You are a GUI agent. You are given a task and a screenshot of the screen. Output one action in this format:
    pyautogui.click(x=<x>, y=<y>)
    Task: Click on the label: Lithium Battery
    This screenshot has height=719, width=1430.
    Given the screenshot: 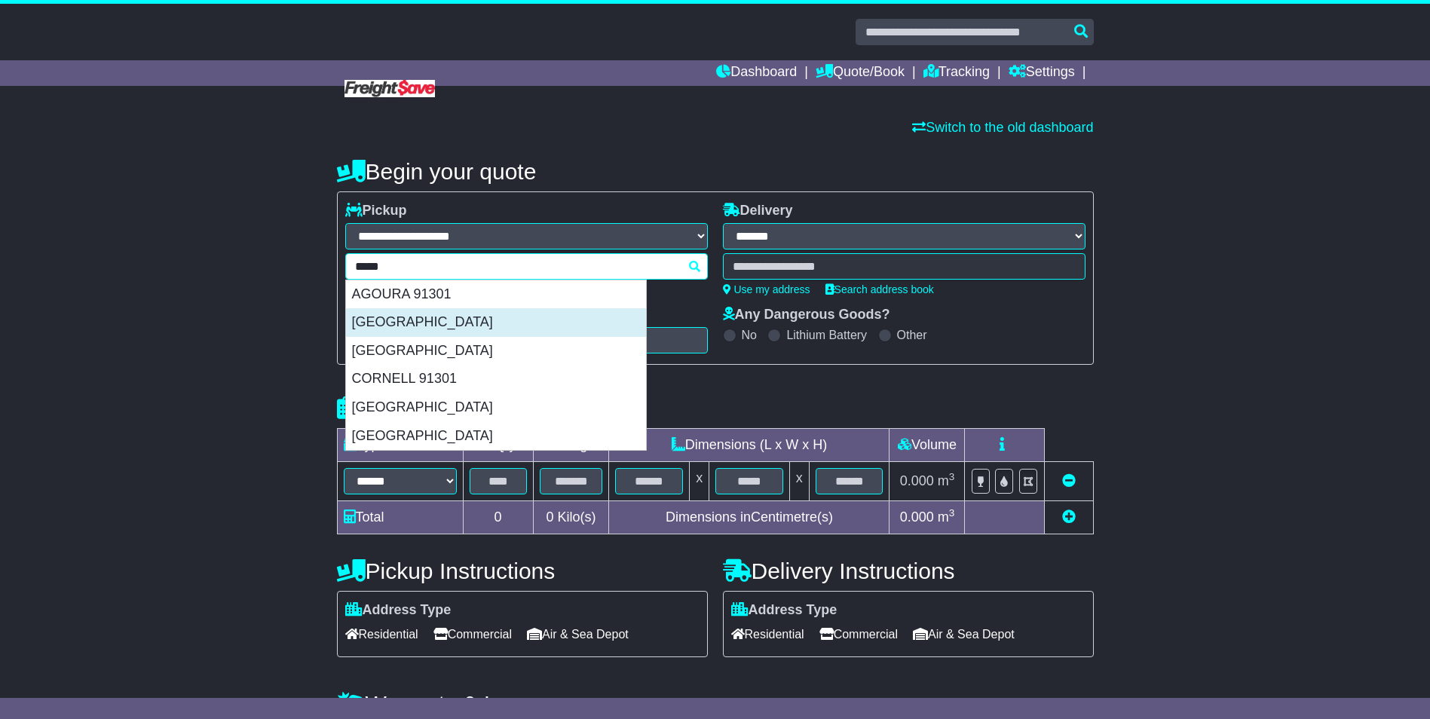 What is the action you would take?
    pyautogui.click(x=826, y=335)
    